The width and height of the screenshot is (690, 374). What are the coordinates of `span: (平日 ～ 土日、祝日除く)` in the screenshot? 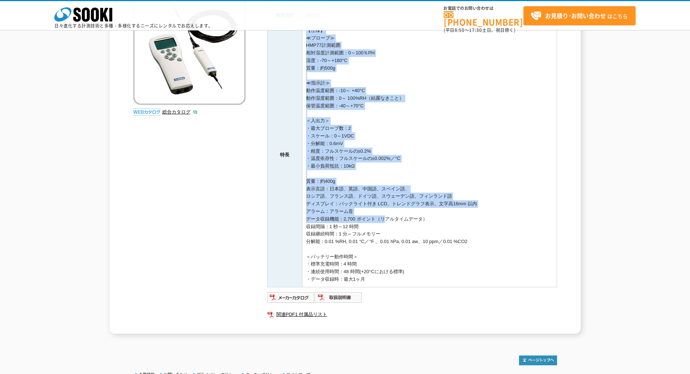 It's located at (480, 30).